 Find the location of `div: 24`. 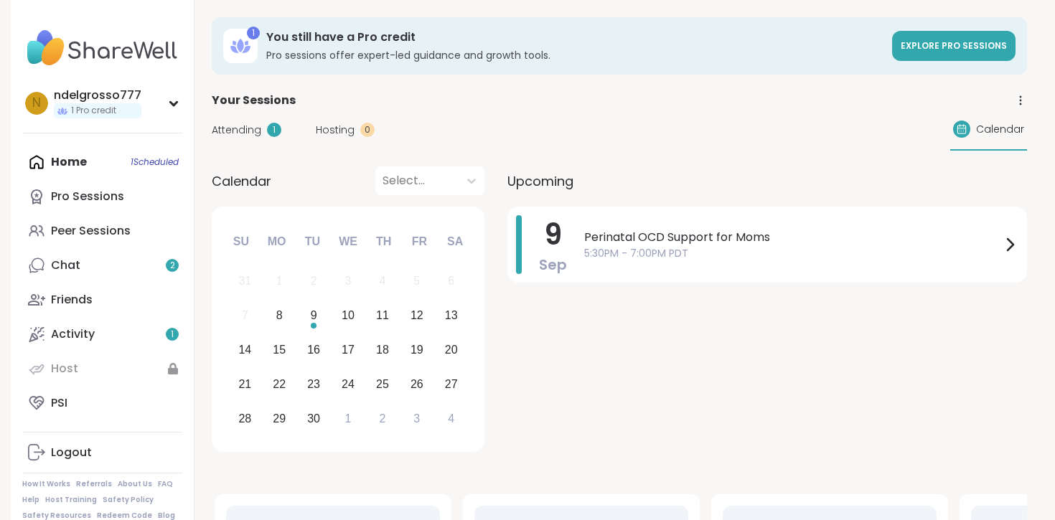

div: 24 is located at coordinates (348, 384).